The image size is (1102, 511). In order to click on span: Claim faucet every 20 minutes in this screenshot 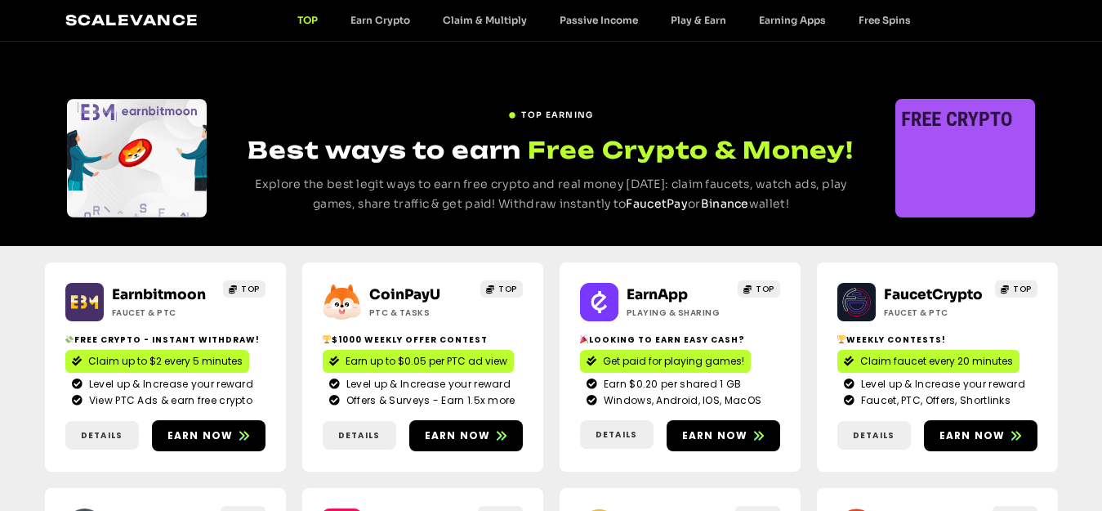, I will do `click(937, 361)`.